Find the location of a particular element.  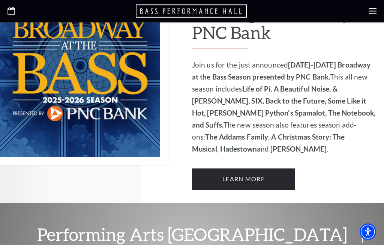

div: Accessibility Menu is located at coordinates (368, 232).